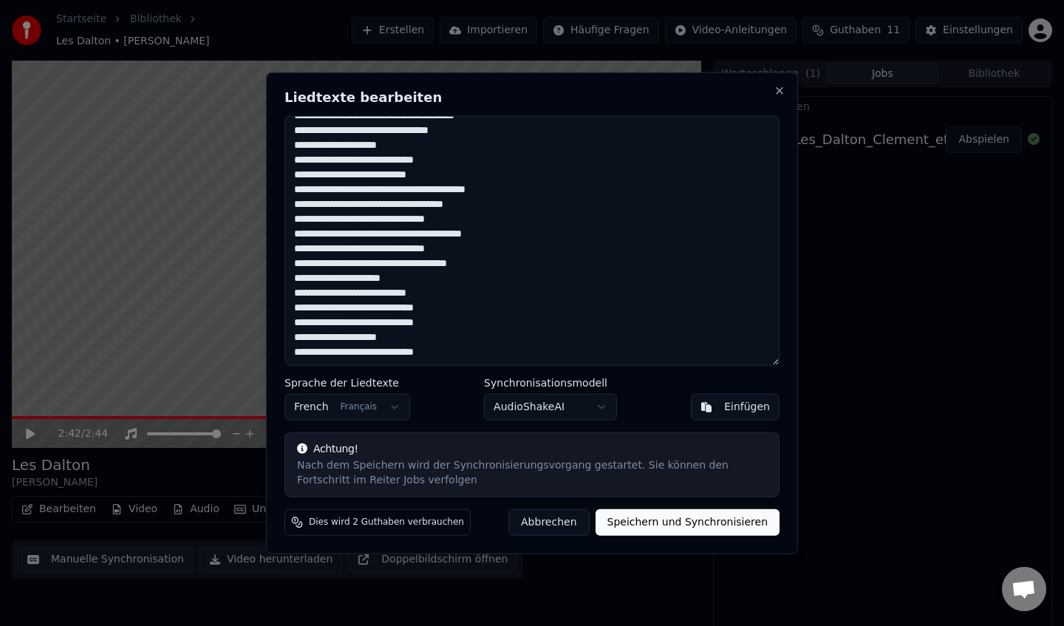 This screenshot has height=626, width=1064. What do you see at coordinates (735, 407) in the screenshot?
I see `button: Einfügen` at bounding box center [735, 407].